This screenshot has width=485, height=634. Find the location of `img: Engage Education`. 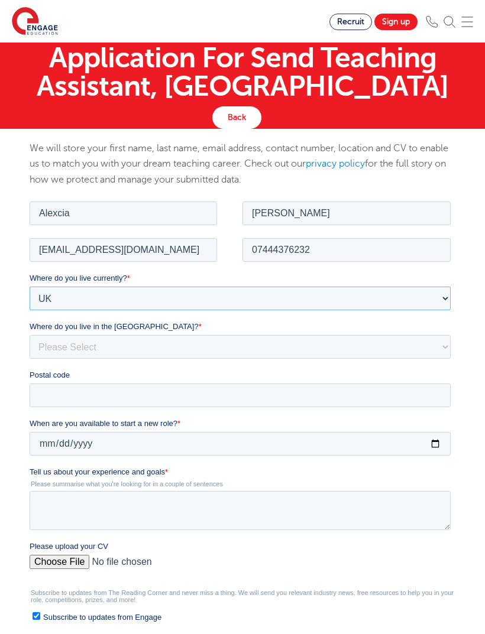

img: Engage Education is located at coordinates (35, 22).